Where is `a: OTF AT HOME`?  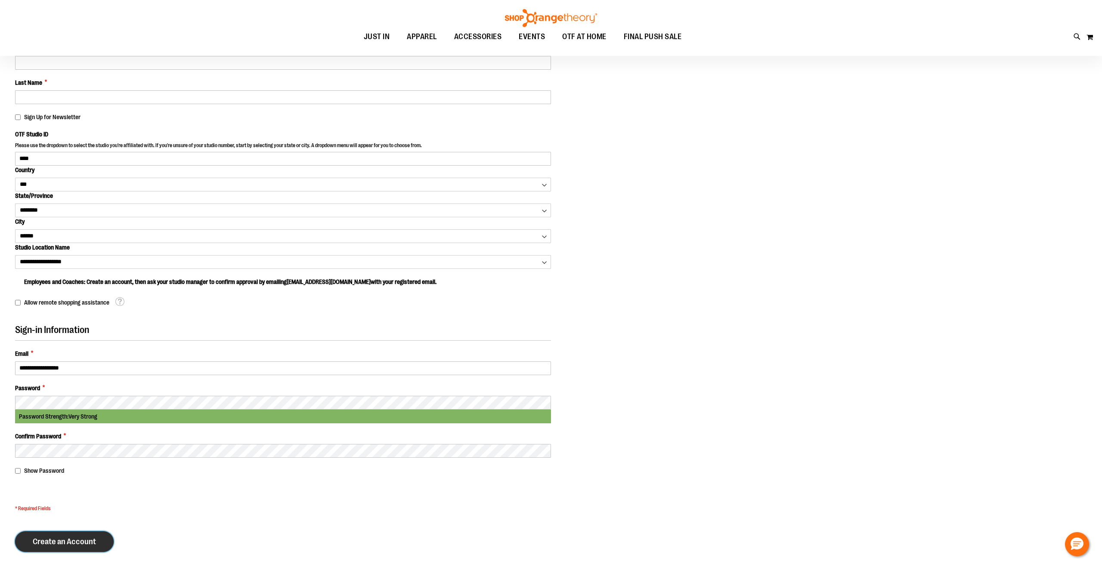
a: OTF AT HOME is located at coordinates (584, 37).